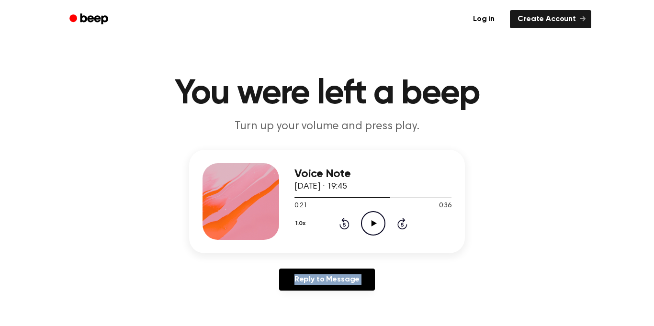 The image size is (654, 326). I want to click on h1: You were left a beep, so click(327, 94).